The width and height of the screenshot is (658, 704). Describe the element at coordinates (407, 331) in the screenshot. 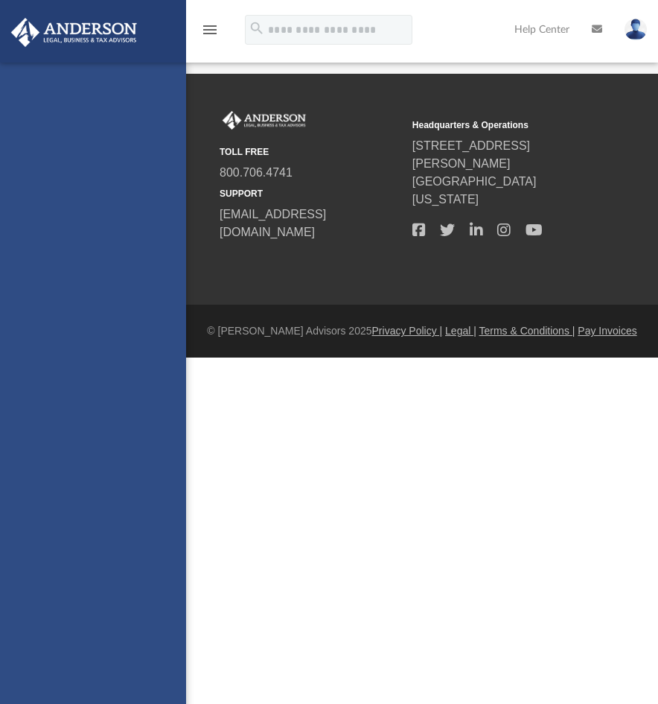

I see `a: Privacy Policy |` at that location.